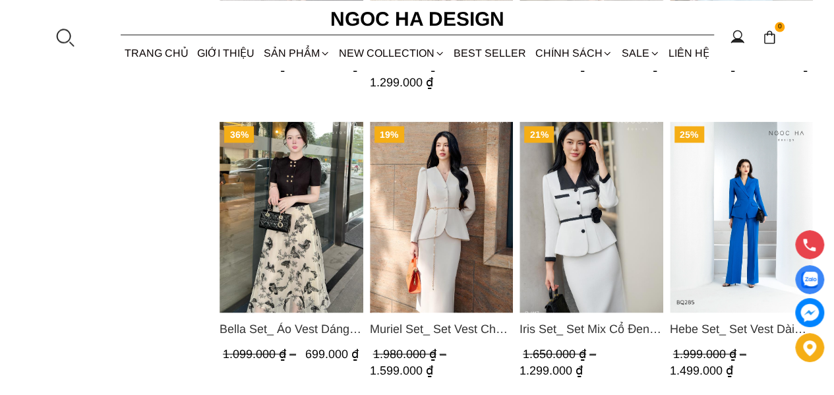 The image size is (834, 395). Describe the element at coordinates (157, 53) in the screenshot. I see `a: TRANG CHỦ` at that location.